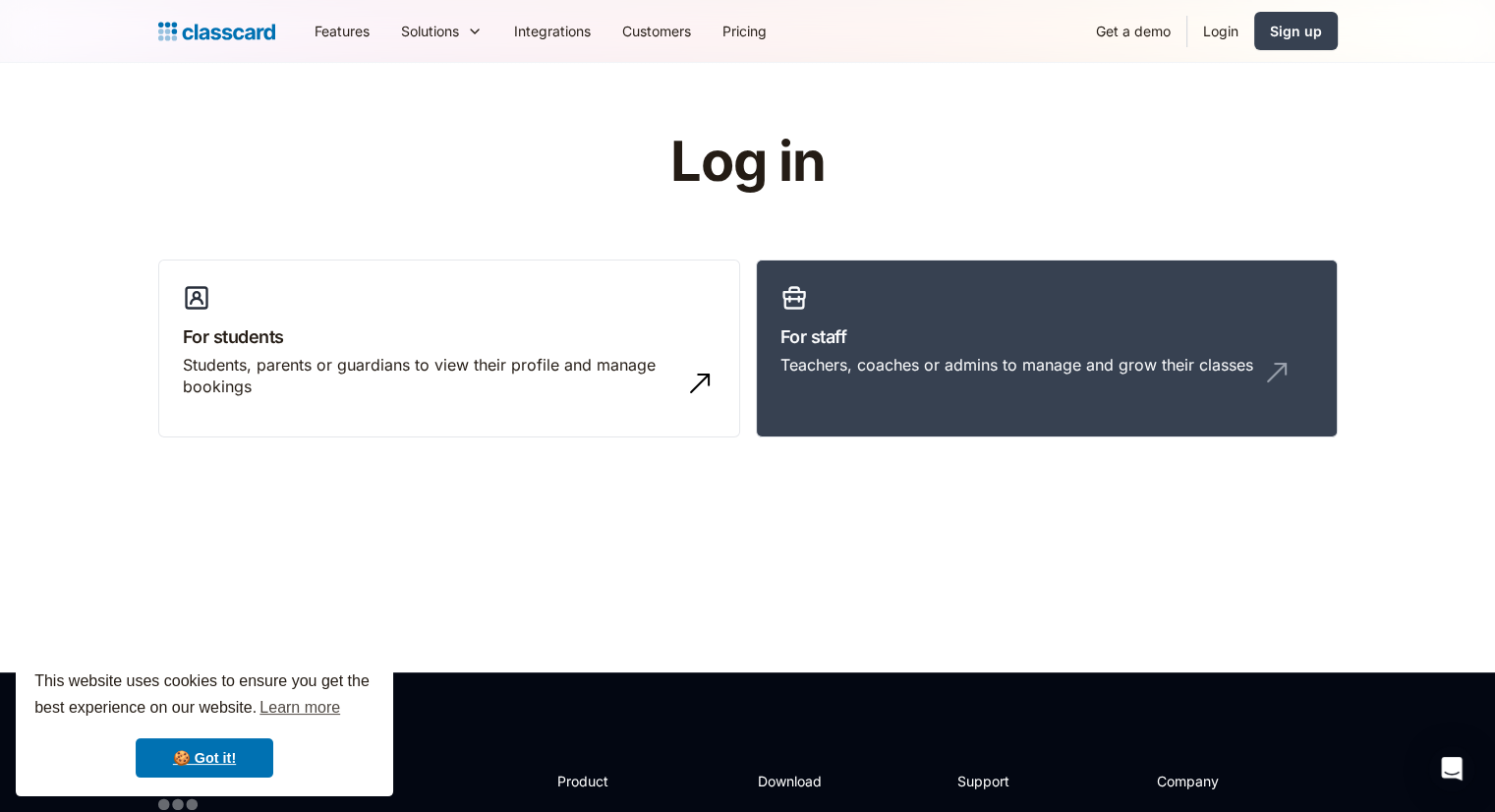 The image size is (1495, 812). I want to click on div: cookieconsent, so click(204, 723).